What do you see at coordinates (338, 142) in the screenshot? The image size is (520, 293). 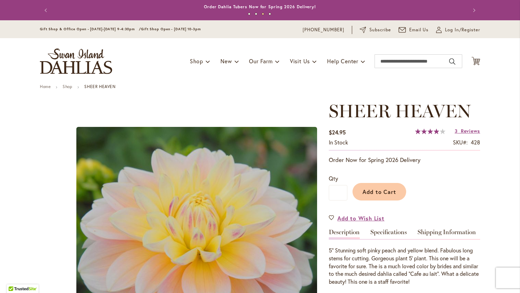 I see `div: Availability` at bounding box center [338, 142].